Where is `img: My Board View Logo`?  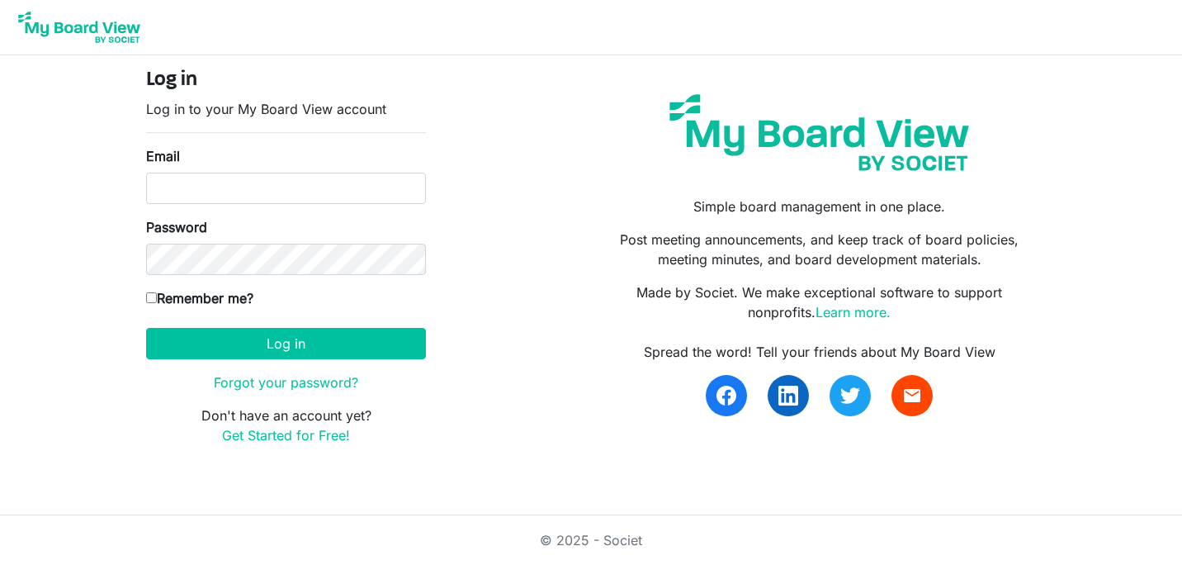
img: My Board View Logo is located at coordinates (79, 27).